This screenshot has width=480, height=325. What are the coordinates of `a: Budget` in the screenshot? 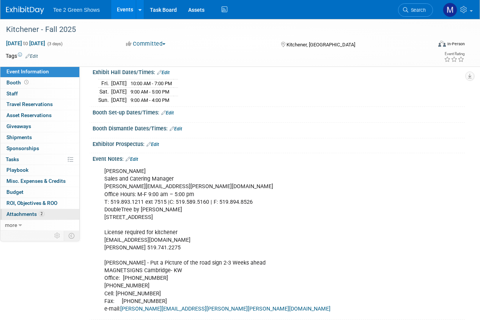 It's located at (40, 192).